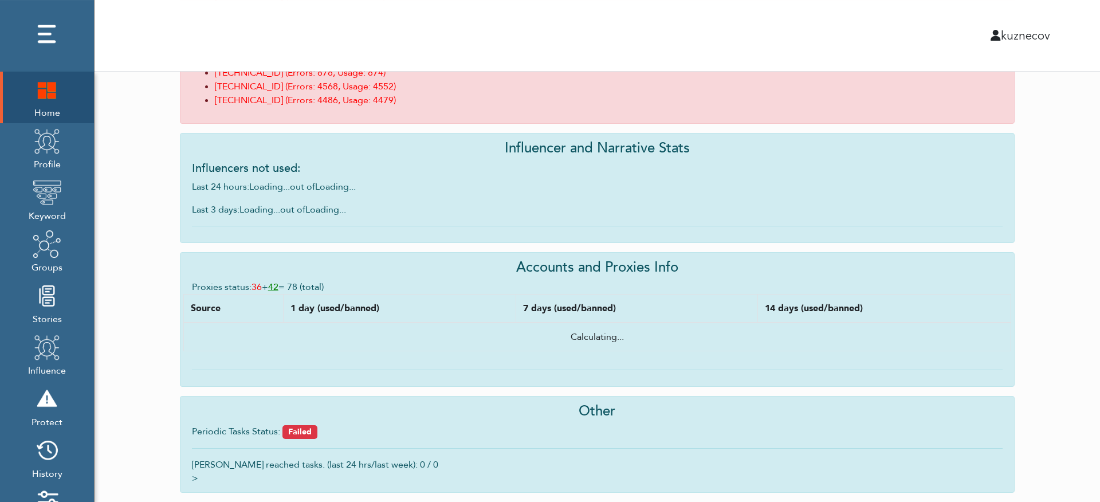  What do you see at coordinates (47, 369) in the screenshot?
I see `span: Influence` at bounding box center [47, 369].